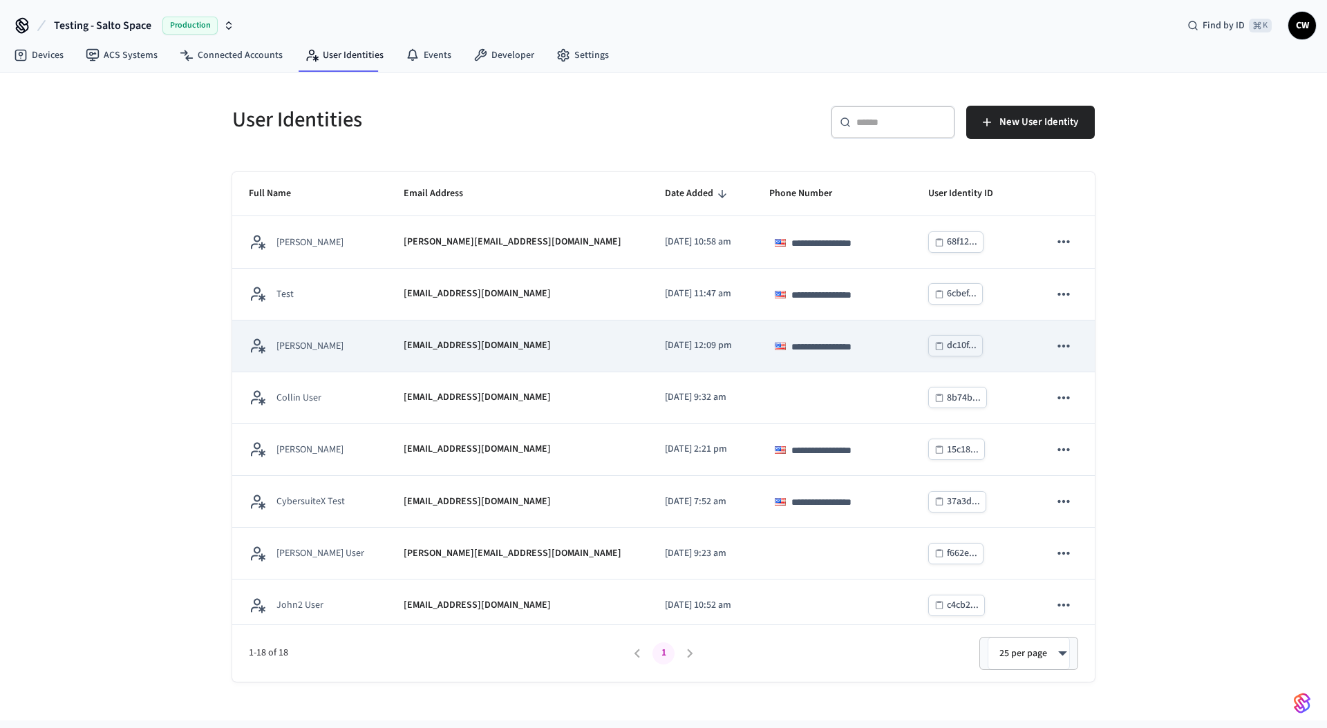 The image size is (1327, 728). What do you see at coordinates (698, 193) in the screenshot?
I see `span: Date Added` at bounding box center [698, 193].